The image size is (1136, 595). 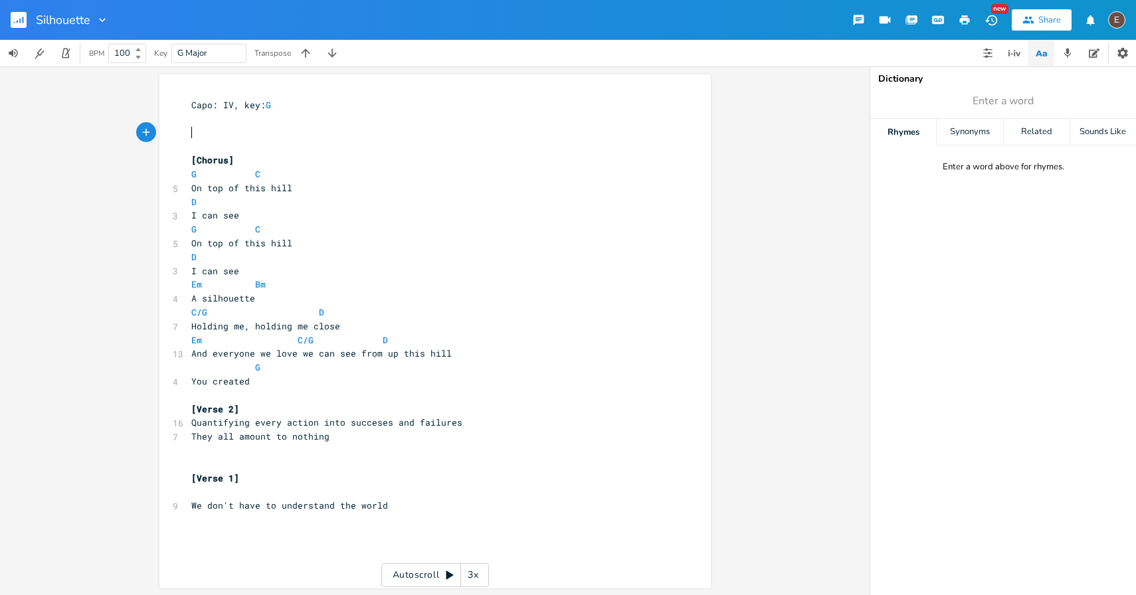 What do you see at coordinates (96, 53) in the screenshot?
I see `div: BPM` at bounding box center [96, 53].